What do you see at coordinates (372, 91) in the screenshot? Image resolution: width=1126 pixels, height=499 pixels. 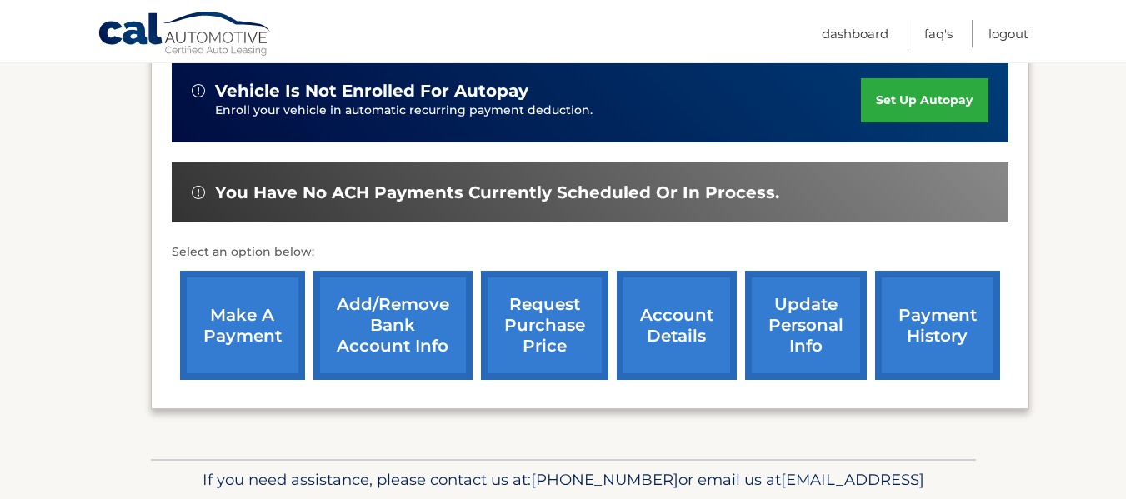 I see `span: vehicle is not enrolled for autopay` at bounding box center [372, 91].